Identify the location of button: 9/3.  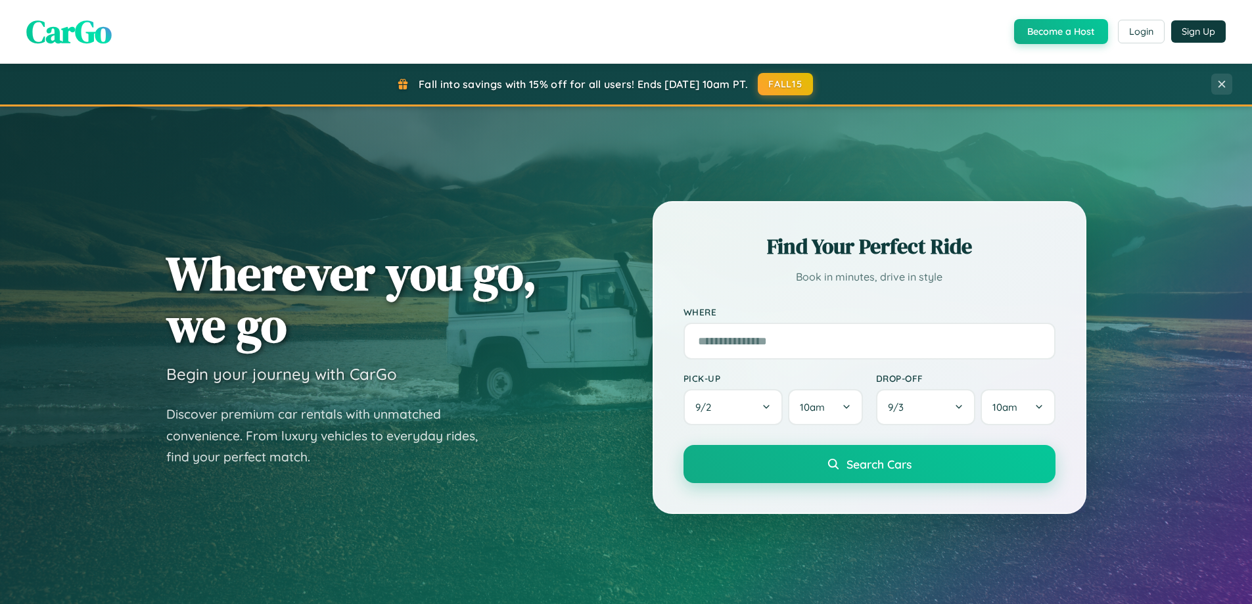
(926, 407).